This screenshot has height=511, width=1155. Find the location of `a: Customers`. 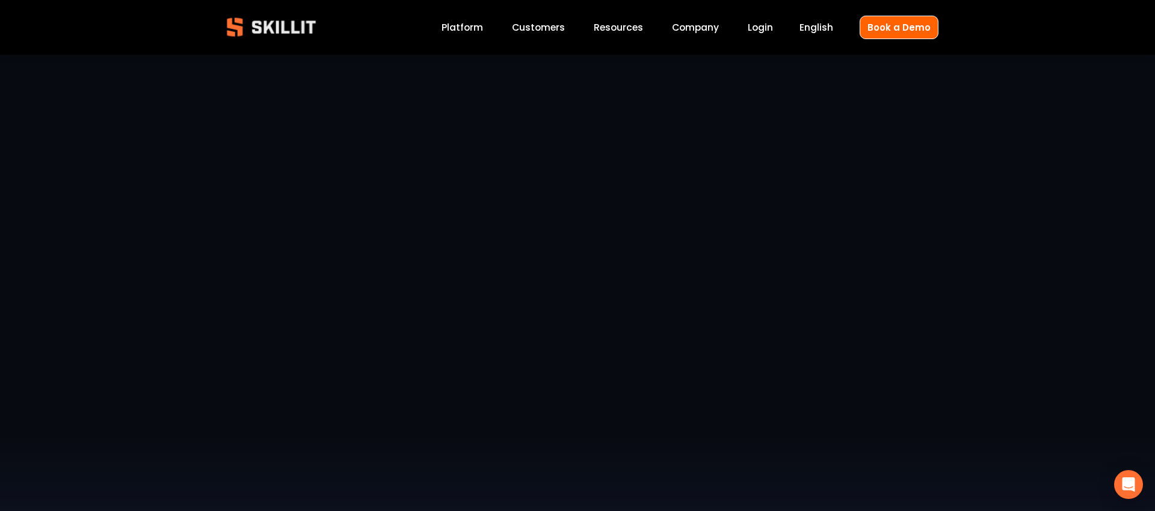

a: Customers is located at coordinates (538, 27).